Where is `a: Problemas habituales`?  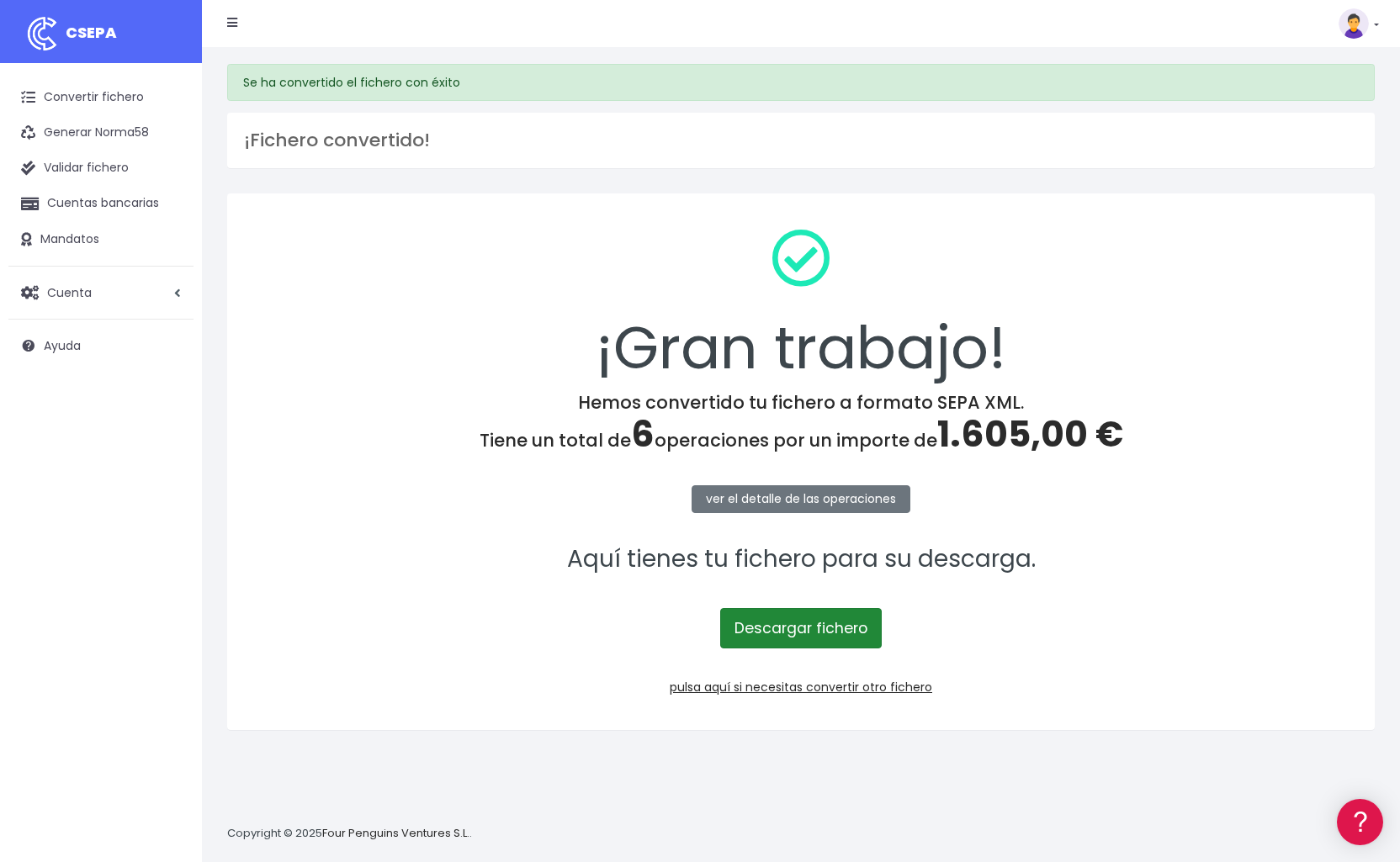 a: Problemas habituales is located at coordinates (168, 252).